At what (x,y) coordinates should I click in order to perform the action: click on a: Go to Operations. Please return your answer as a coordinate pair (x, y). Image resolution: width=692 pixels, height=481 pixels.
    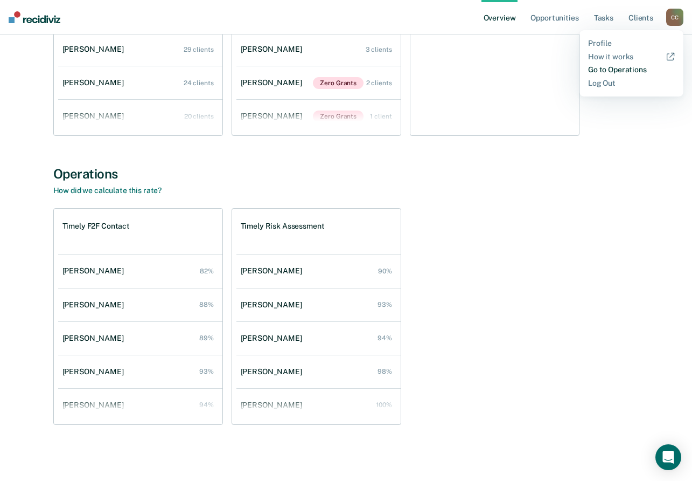
    Looking at the image, I should click on (631, 70).